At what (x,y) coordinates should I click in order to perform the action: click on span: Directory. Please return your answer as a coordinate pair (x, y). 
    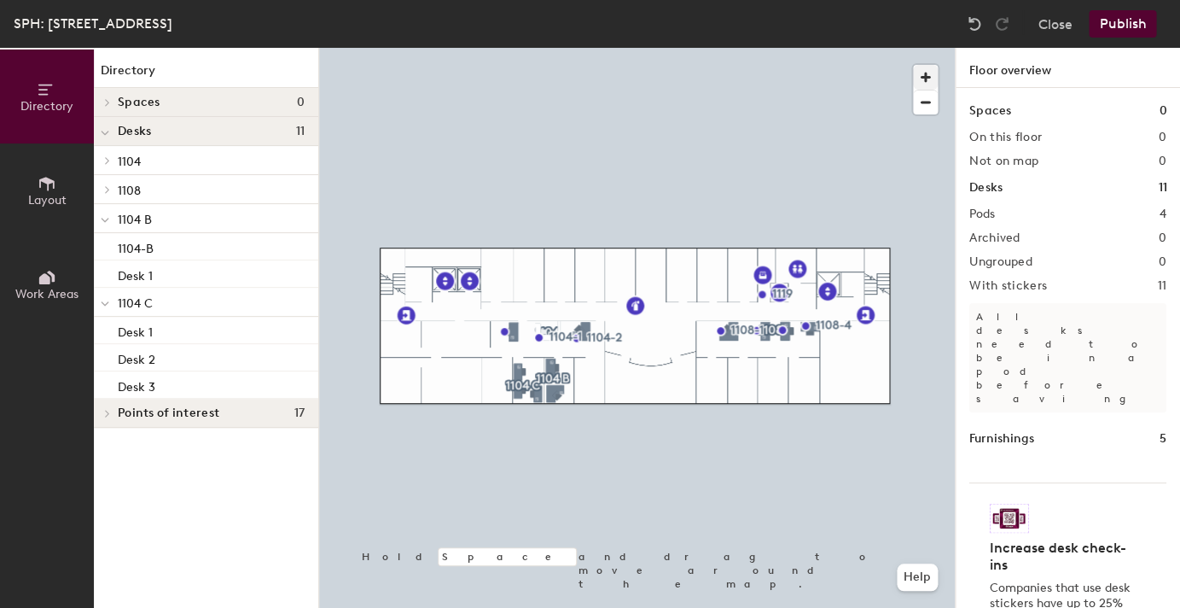
    Looking at the image, I should click on (47, 106).